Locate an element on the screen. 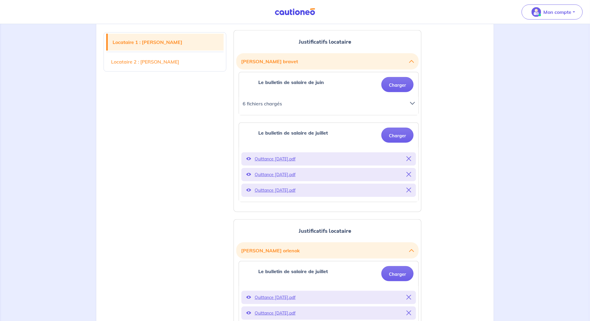  strong: Le bulletin de salaire de juin is located at coordinates (291, 82).